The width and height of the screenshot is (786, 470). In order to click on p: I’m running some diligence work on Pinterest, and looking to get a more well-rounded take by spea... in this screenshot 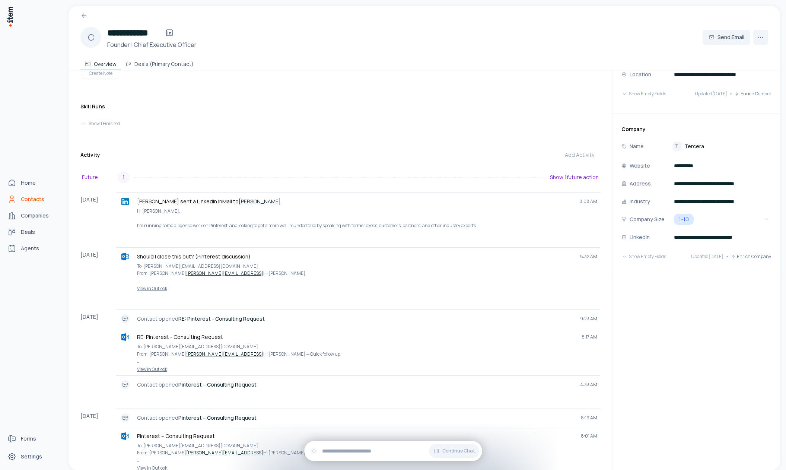, I will do `click(367, 226)`.